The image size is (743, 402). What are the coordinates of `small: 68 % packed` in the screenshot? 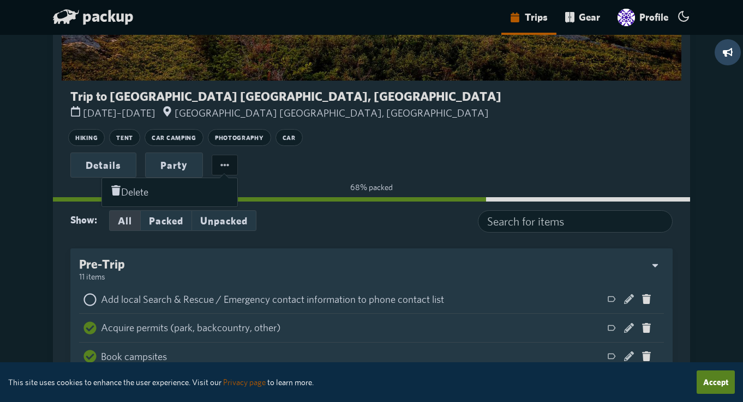 It's located at (371, 187).